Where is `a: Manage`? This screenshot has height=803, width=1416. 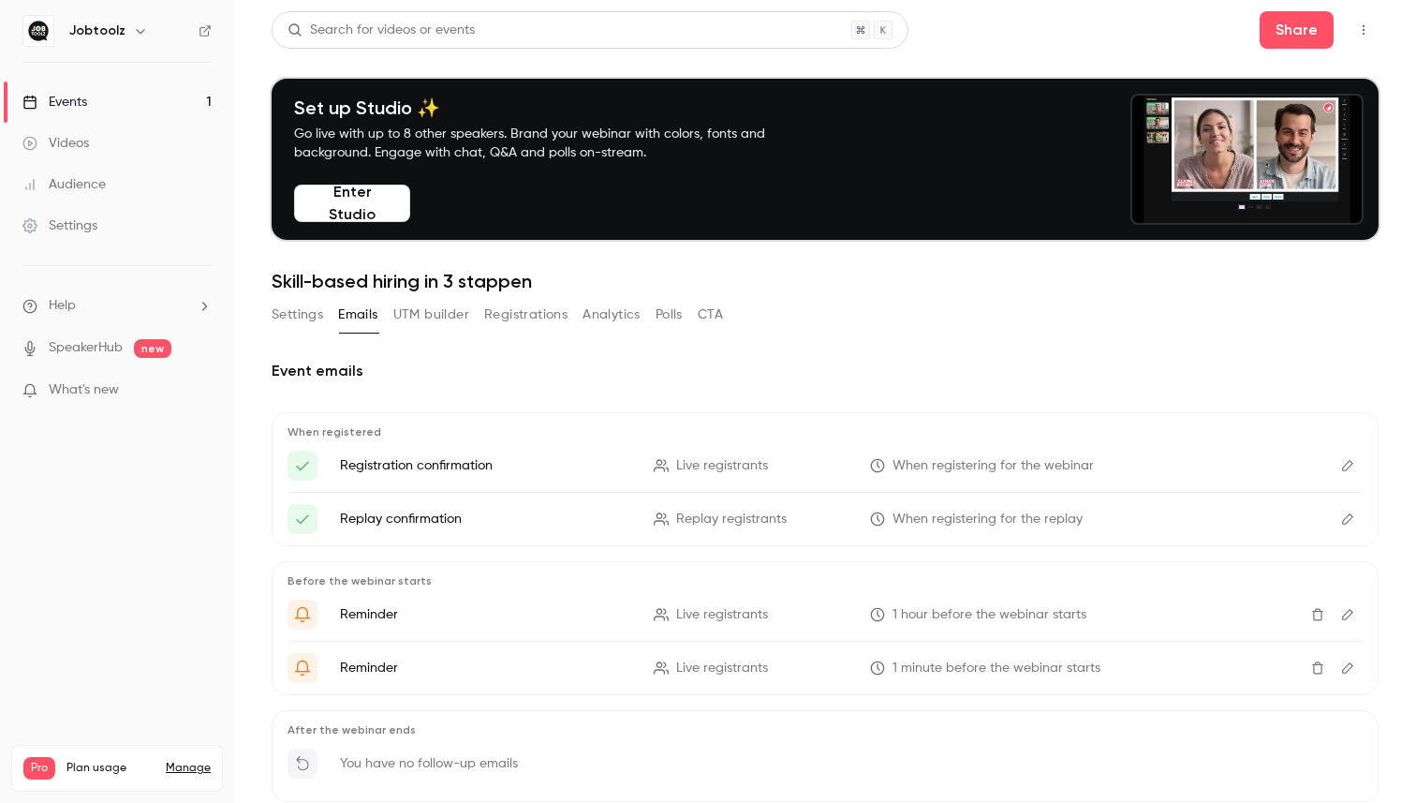
a: Manage is located at coordinates (188, 768).